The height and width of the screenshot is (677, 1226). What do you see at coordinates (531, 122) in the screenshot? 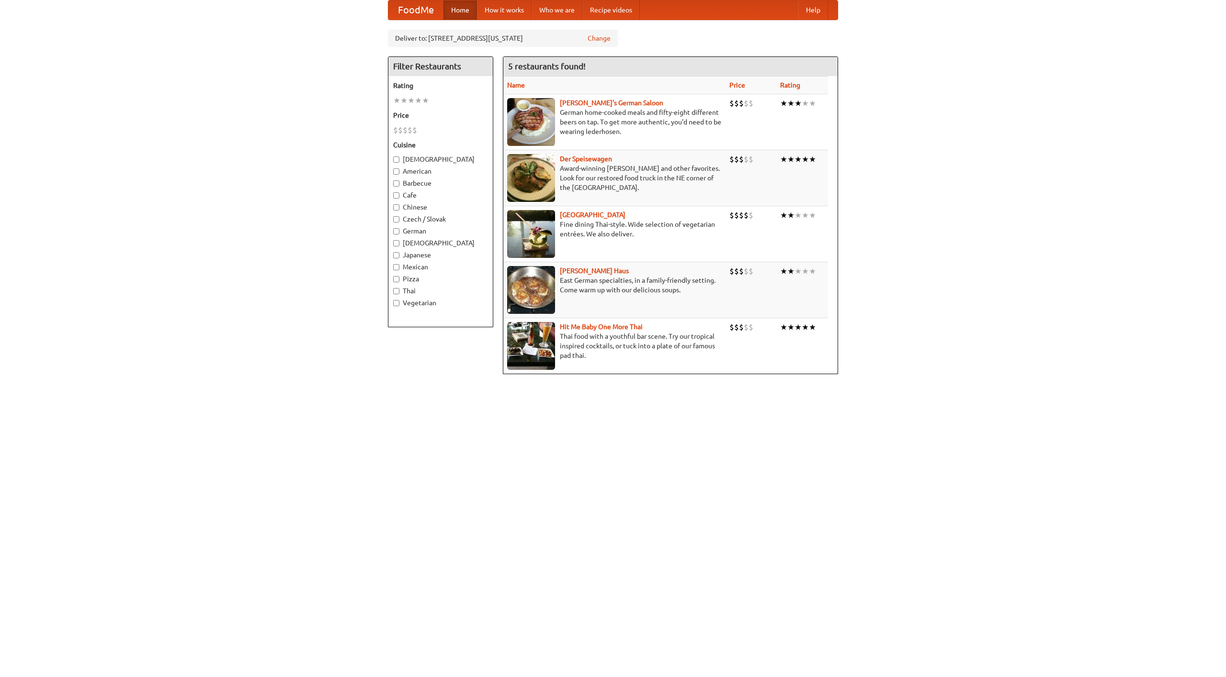
I see `img: esthers.jpg` at bounding box center [531, 122].